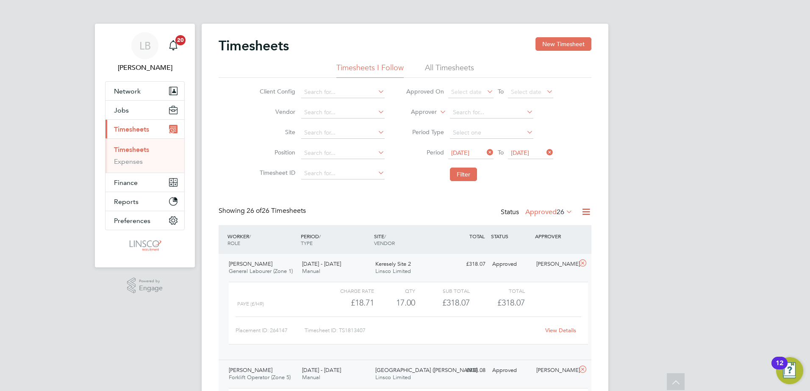 The image size is (810, 391). What do you see at coordinates (347, 303) in the screenshot?
I see `div: £18.71` at bounding box center [347, 303].